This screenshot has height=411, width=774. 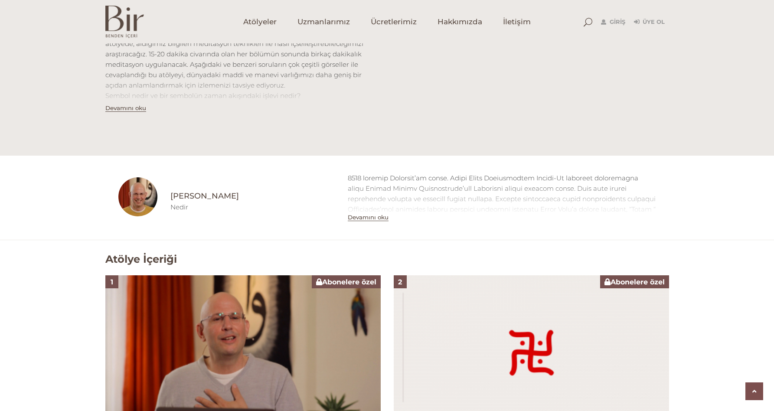 What do you see at coordinates (260, 22) in the screenshot?
I see `span: Atölyeler` at bounding box center [260, 22].